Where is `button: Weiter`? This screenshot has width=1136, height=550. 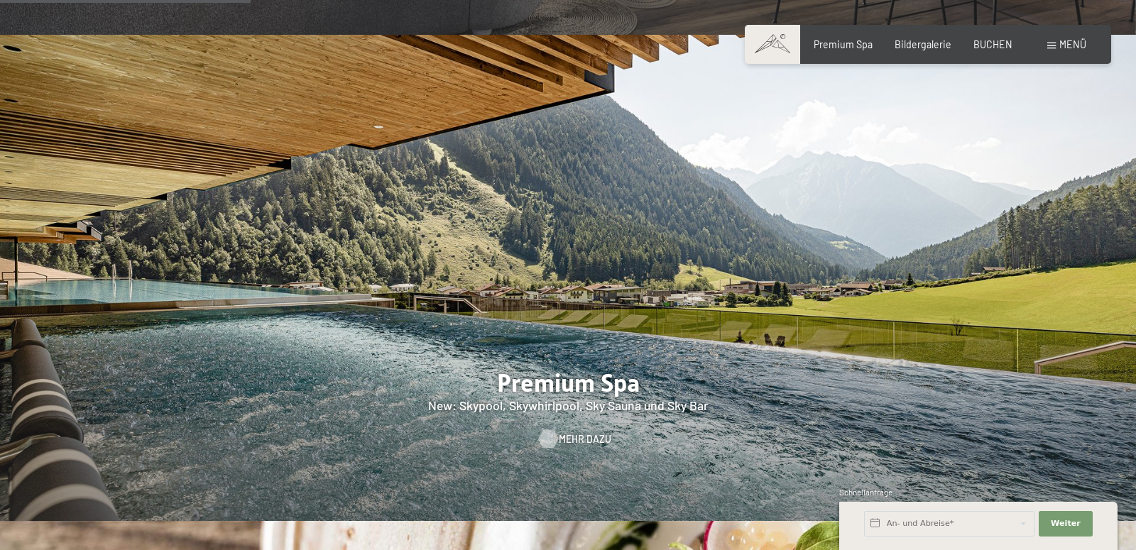 button: Weiter is located at coordinates (1065, 524).